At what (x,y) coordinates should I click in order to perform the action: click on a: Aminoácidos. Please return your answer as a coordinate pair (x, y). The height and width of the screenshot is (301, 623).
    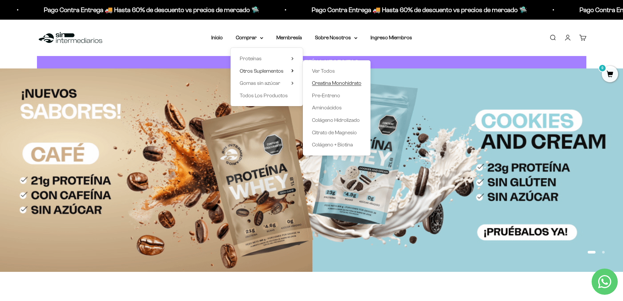
    Looking at the image, I should click on (337, 108).